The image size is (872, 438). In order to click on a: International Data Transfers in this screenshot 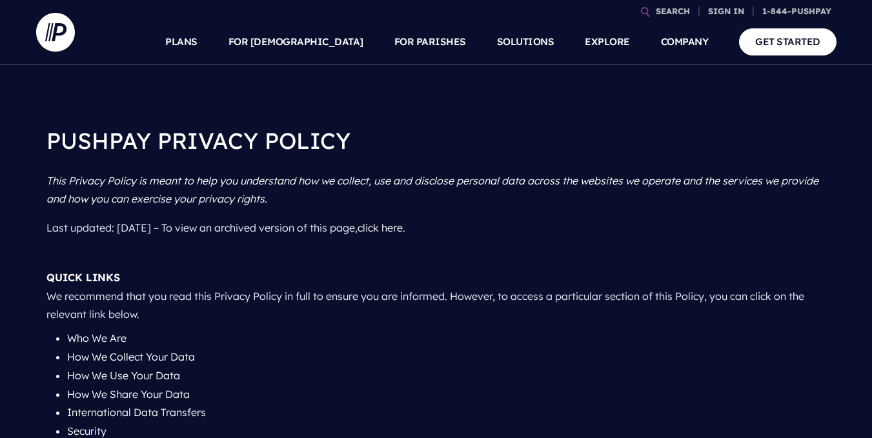, I will do `click(136, 412)`.